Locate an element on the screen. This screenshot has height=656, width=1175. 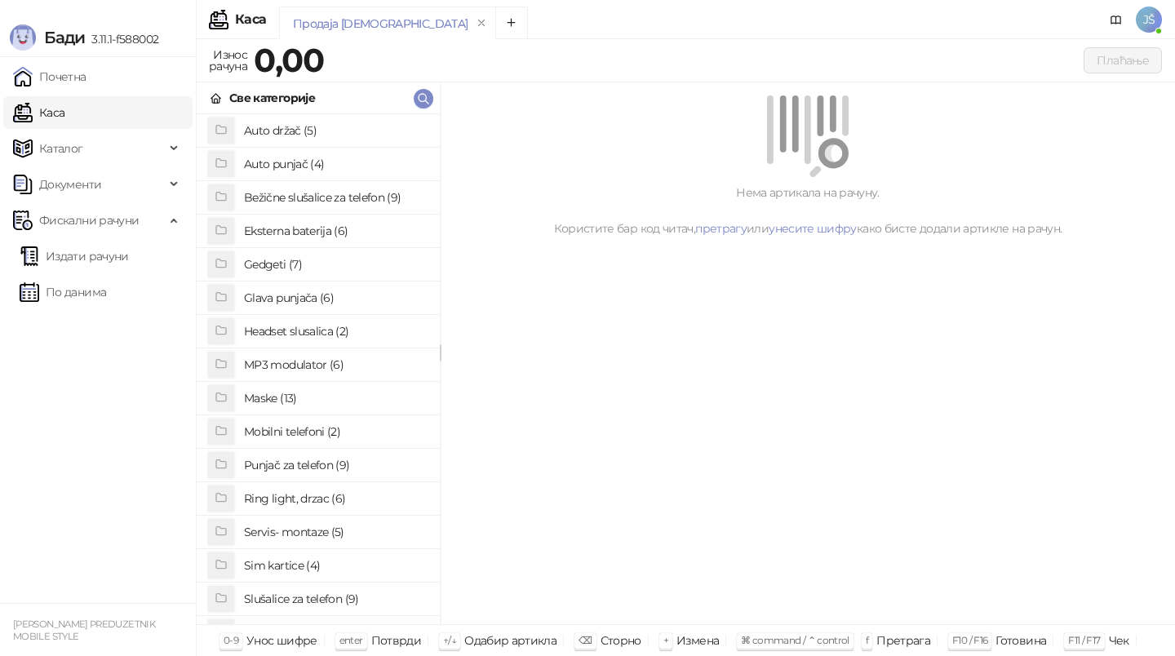
a: Почетна is located at coordinates (50, 77).